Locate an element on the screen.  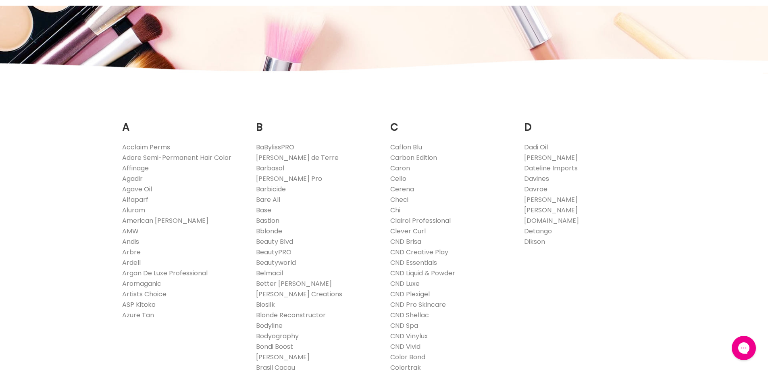
a: Beautyworld is located at coordinates (276, 262).